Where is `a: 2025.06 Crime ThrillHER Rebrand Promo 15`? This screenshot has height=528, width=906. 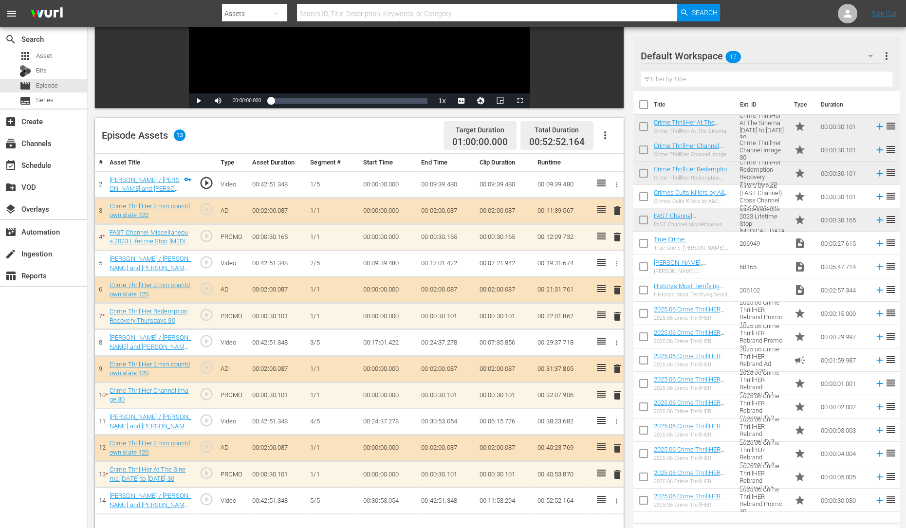
a: 2025.06 Crime ThrillHER Rebrand Promo 15 is located at coordinates (689, 313).